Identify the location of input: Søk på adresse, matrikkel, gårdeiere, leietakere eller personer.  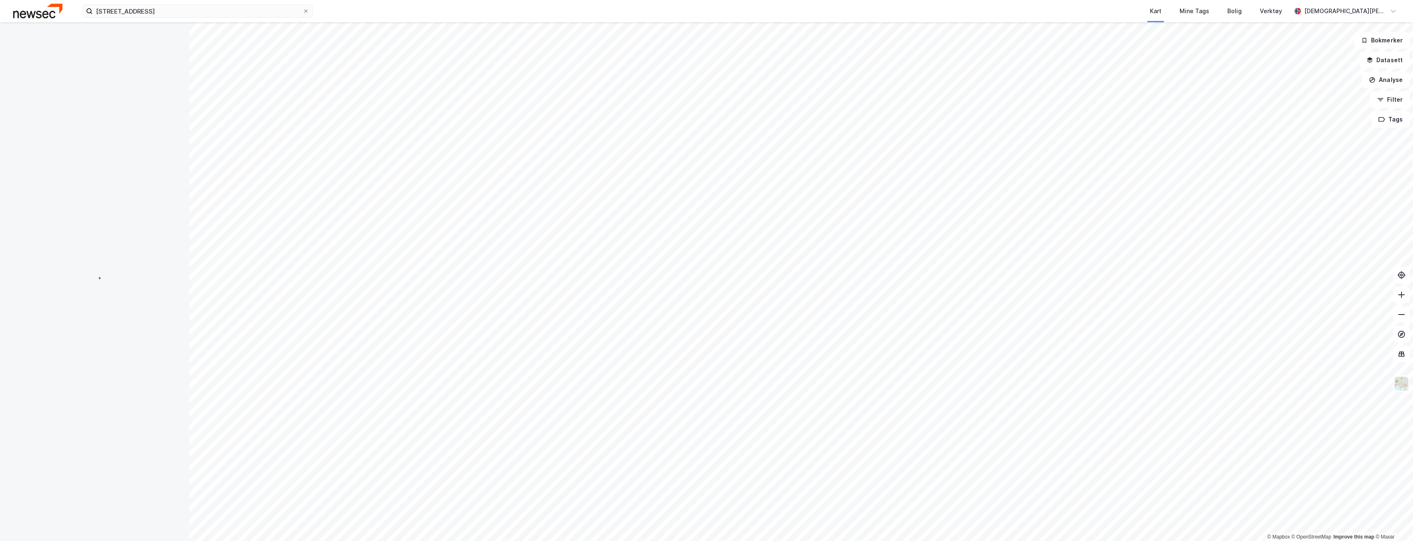
(198, 11).